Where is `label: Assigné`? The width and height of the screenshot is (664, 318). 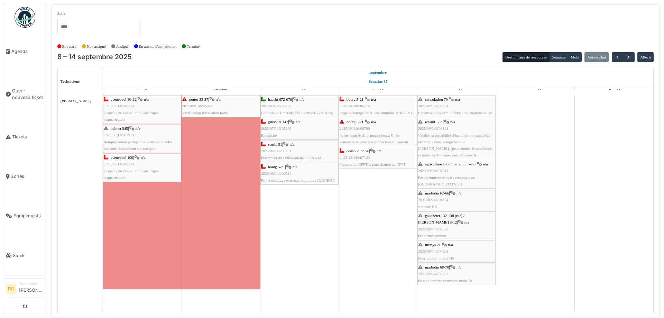 label: Assigné is located at coordinates (122, 46).